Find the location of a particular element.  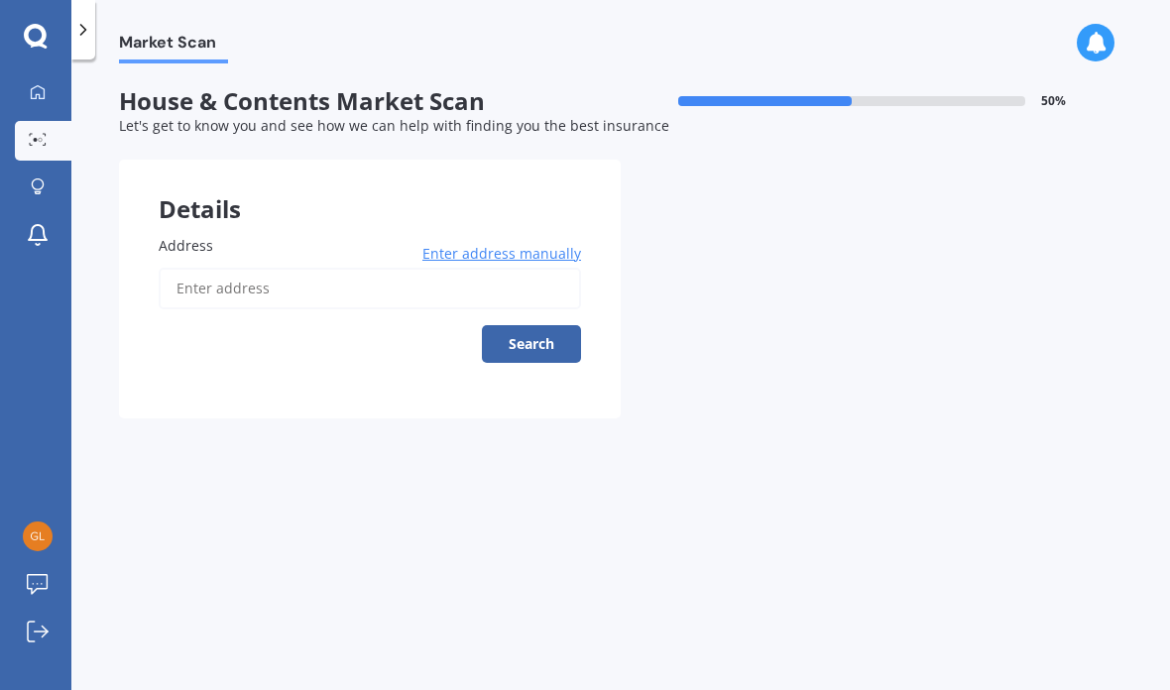

span: House & Contents Market Scan is located at coordinates (370, 101).